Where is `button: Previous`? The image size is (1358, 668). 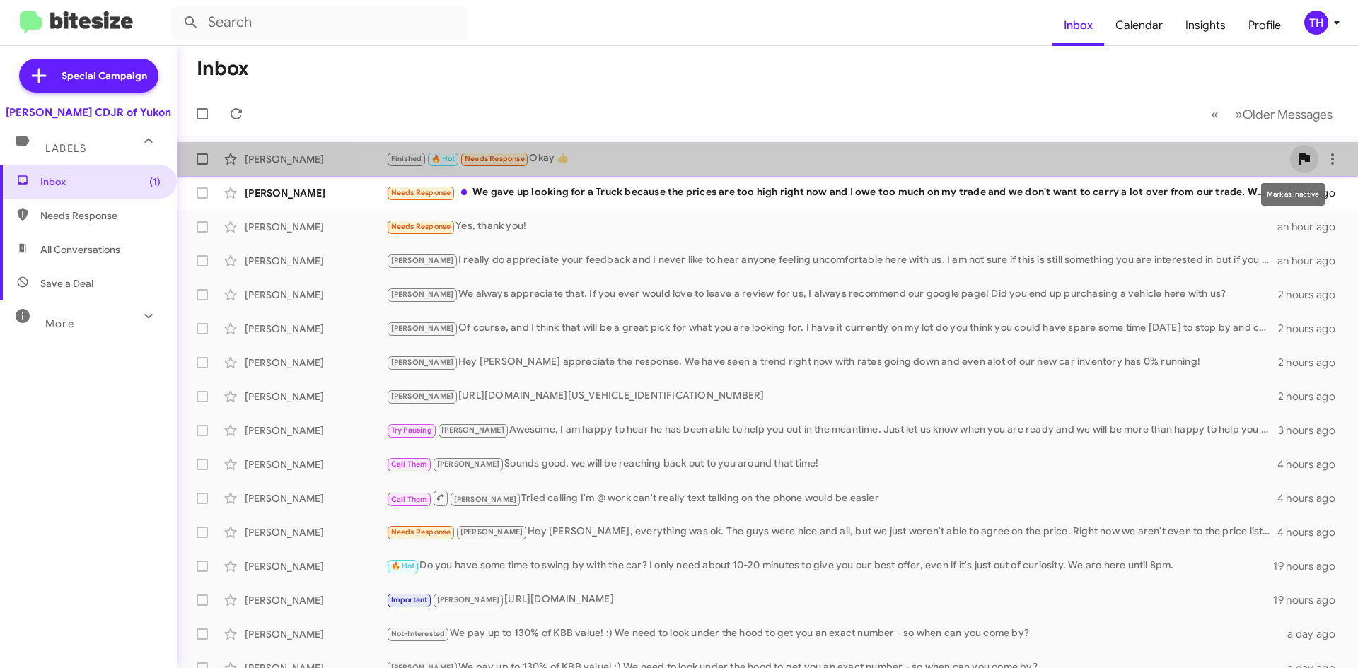 button: Previous is located at coordinates (1214, 114).